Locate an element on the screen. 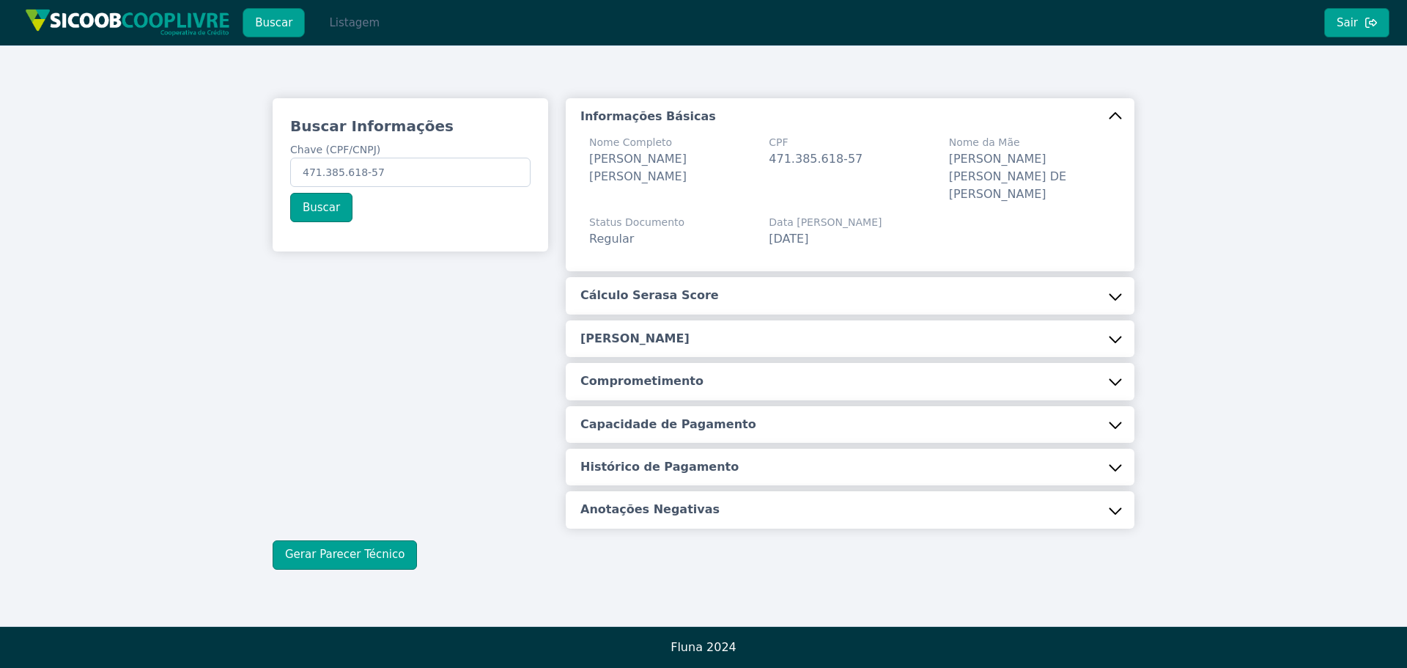 The width and height of the screenshot is (1407, 668). span: CPF is located at coordinates (816, 142).